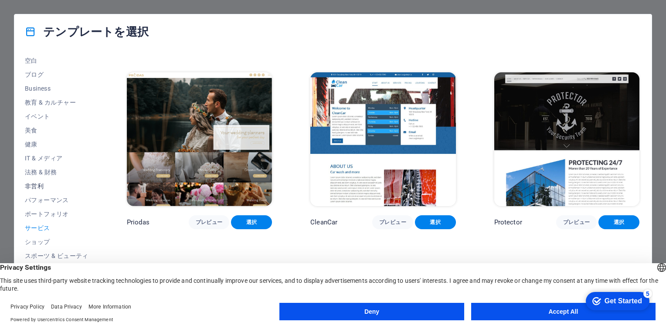 This screenshot has height=329, width=666. What do you see at coordinates (87, 32) in the screenshot?
I see `h4: テンプレートを選択` at bounding box center [87, 32].